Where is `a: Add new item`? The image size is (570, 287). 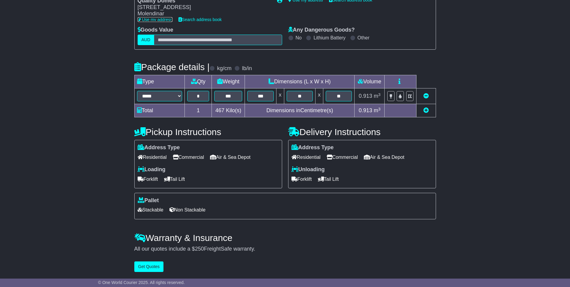
a: Add new item is located at coordinates (426, 110).